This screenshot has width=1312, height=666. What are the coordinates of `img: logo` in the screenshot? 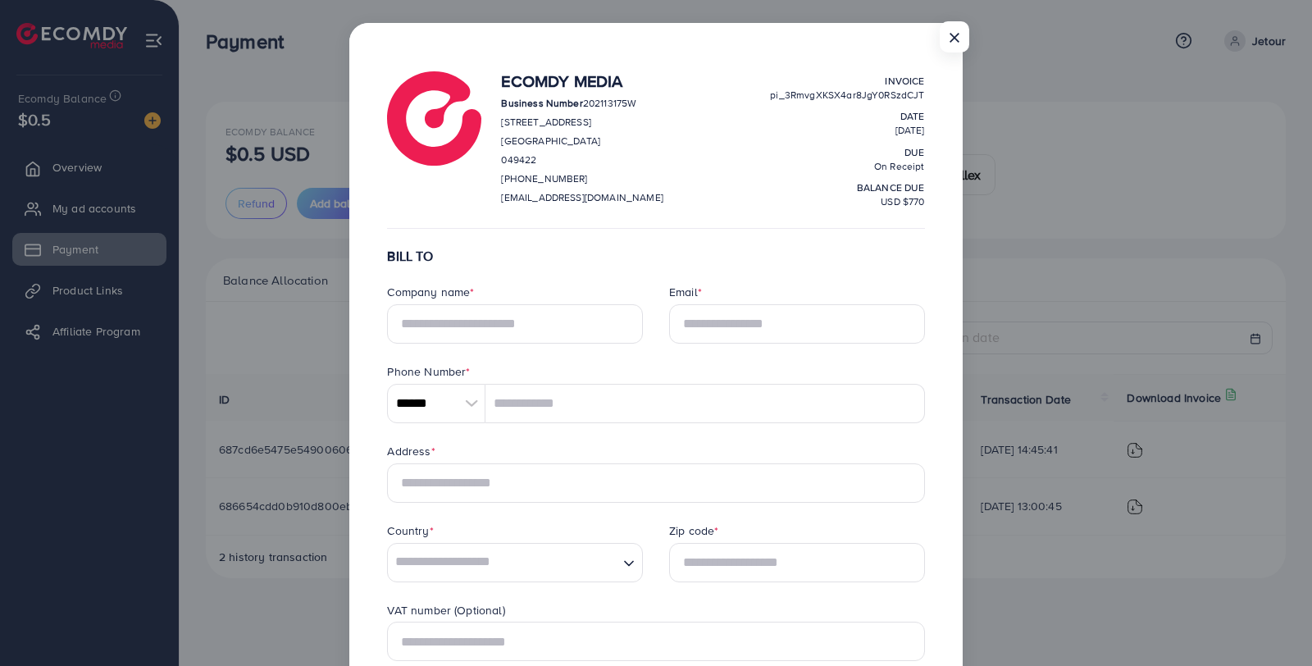 It's located at (434, 118).